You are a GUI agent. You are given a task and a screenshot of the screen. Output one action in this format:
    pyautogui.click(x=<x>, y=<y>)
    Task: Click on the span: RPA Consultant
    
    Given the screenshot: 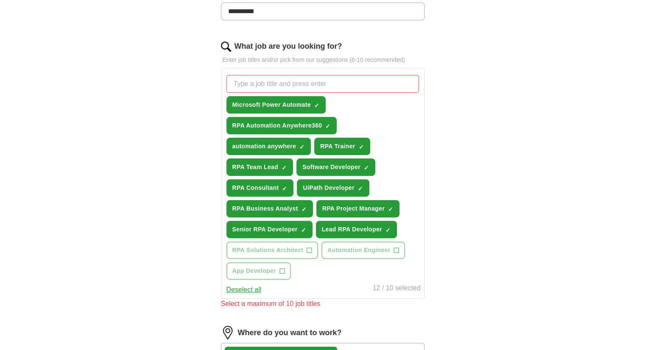 What is the action you would take?
    pyautogui.click(x=256, y=188)
    